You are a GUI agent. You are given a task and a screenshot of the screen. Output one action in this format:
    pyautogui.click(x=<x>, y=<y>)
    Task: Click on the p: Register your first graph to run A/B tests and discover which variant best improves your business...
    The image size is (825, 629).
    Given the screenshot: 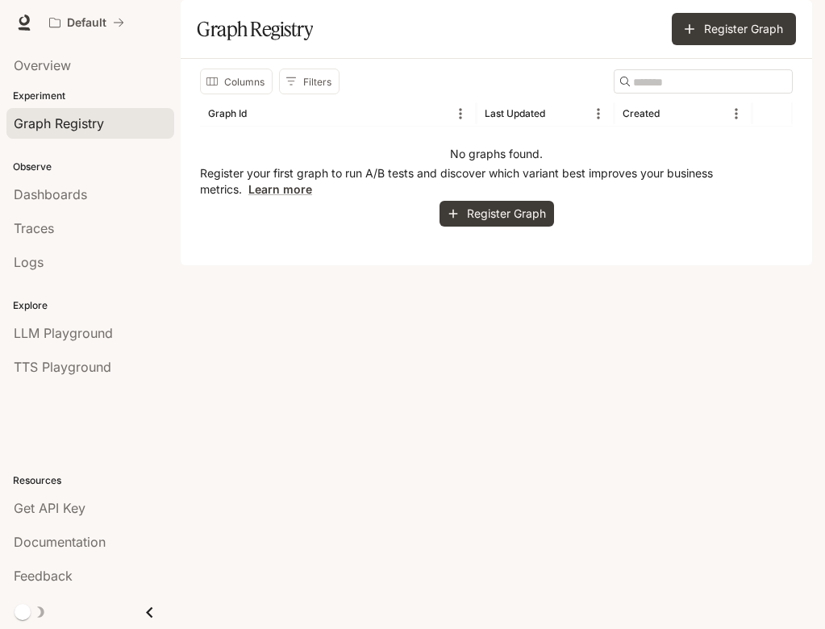 What is the action you would take?
    pyautogui.click(x=496, y=181)
    